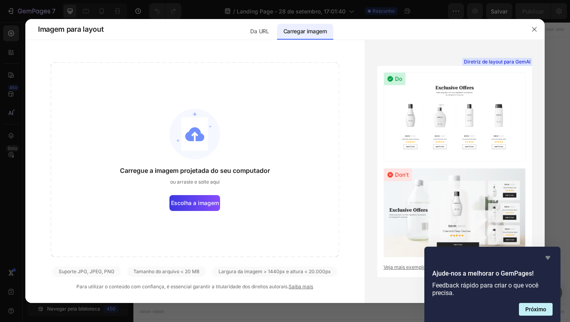  What do you see at coordinates (86, 271) in the screenshot?
I see `font: Suporte JPG, JPEG, PNG` at bounding box center [86, 271].